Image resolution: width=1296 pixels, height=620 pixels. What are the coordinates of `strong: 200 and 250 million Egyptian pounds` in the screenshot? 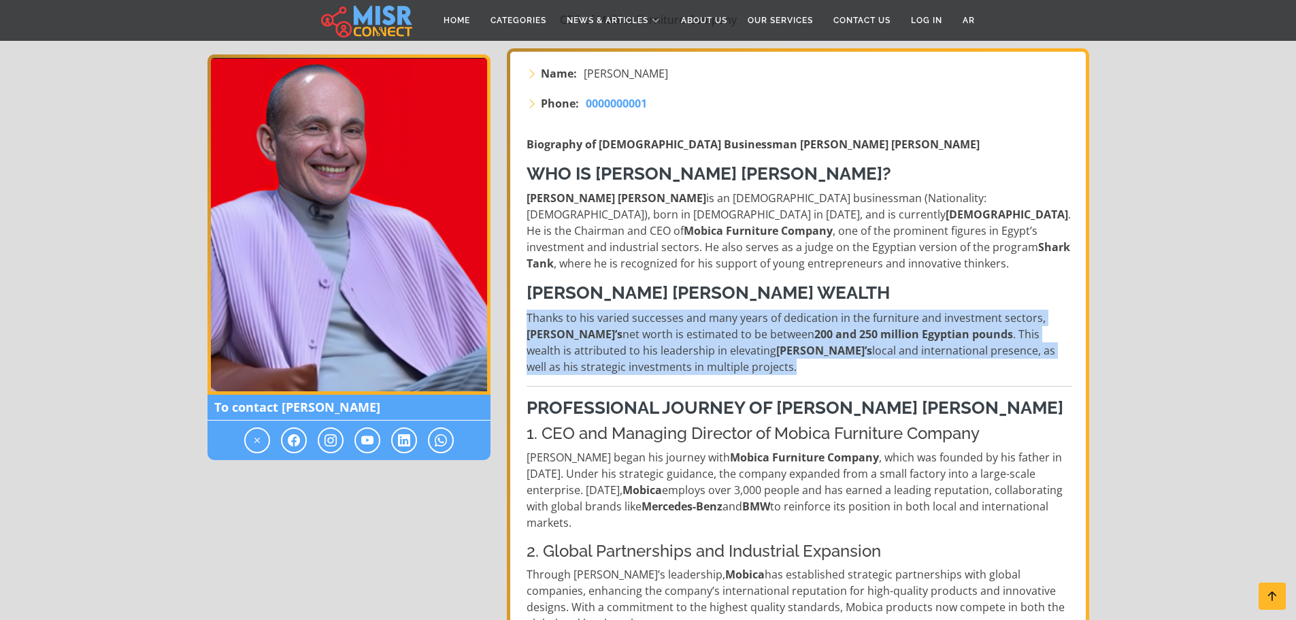 It's located at (914, 334).